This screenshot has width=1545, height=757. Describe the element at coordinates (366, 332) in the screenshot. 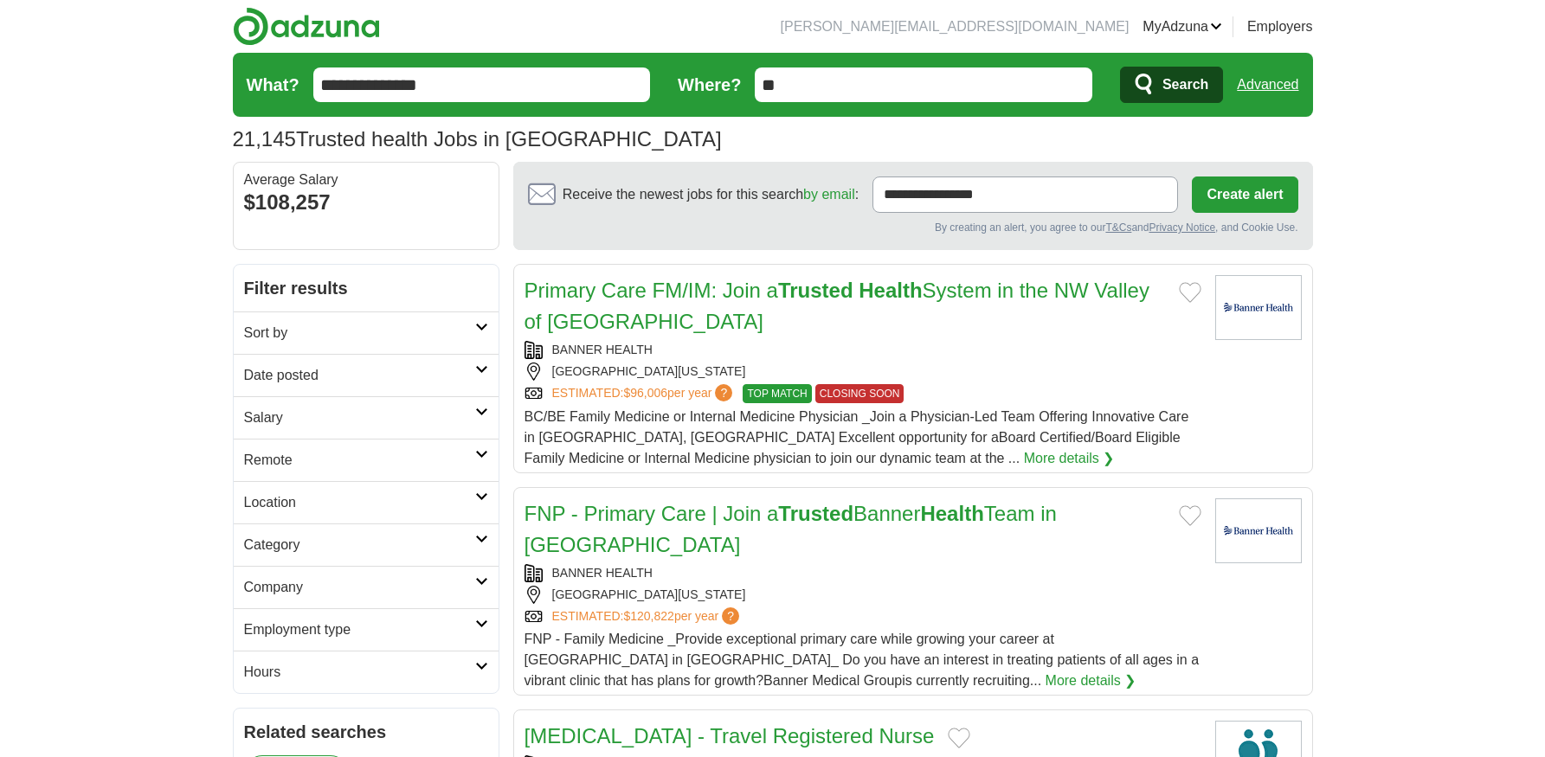

I see `a: Sort by` at that location.